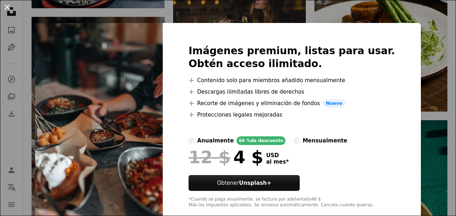 This screenshot has height=216, width=456. I want to click on button: ObtenerUnsplash+, so click(244, 183).